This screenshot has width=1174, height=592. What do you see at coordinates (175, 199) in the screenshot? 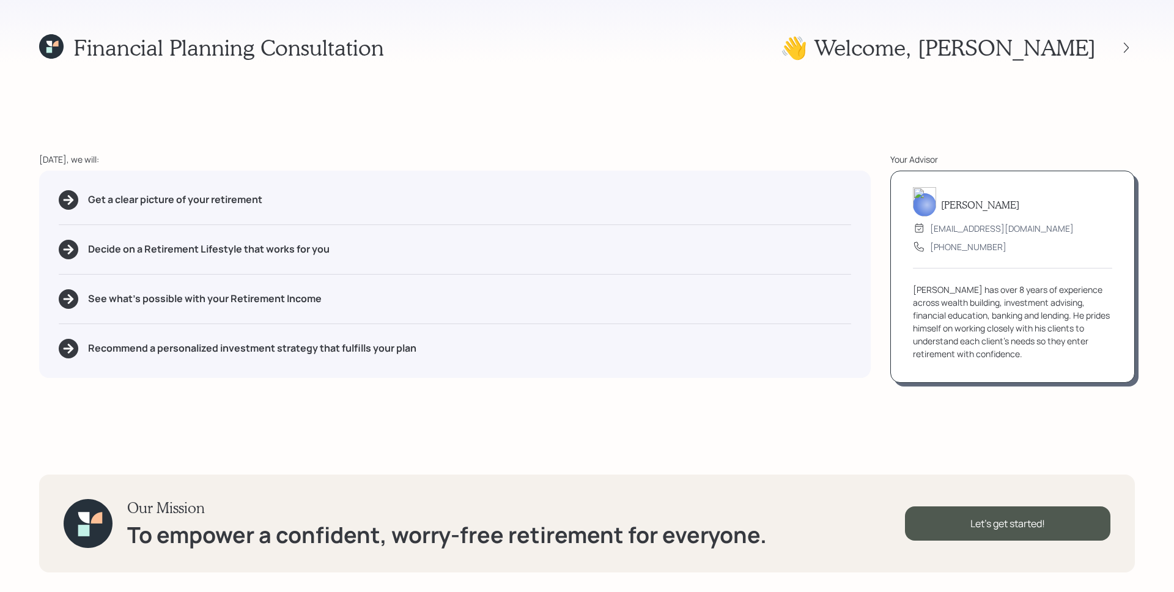
I see `h5: Get a clear picture of your retirement` at bounding box center [175, 199].